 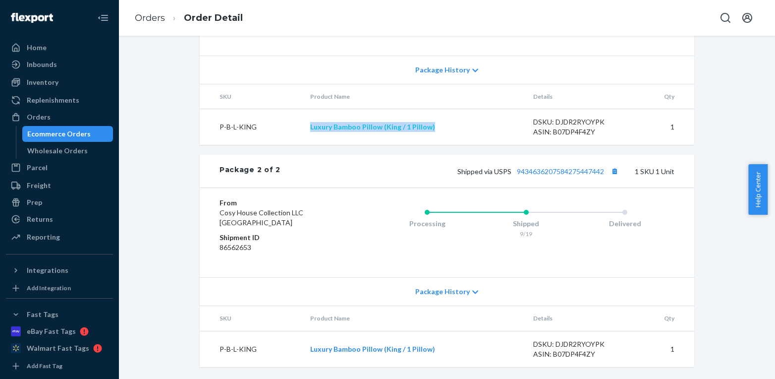 What do you see at coordinates (43, 237) in the screenshot?
I see `div: Reporting` at bounding box center [43, 237].